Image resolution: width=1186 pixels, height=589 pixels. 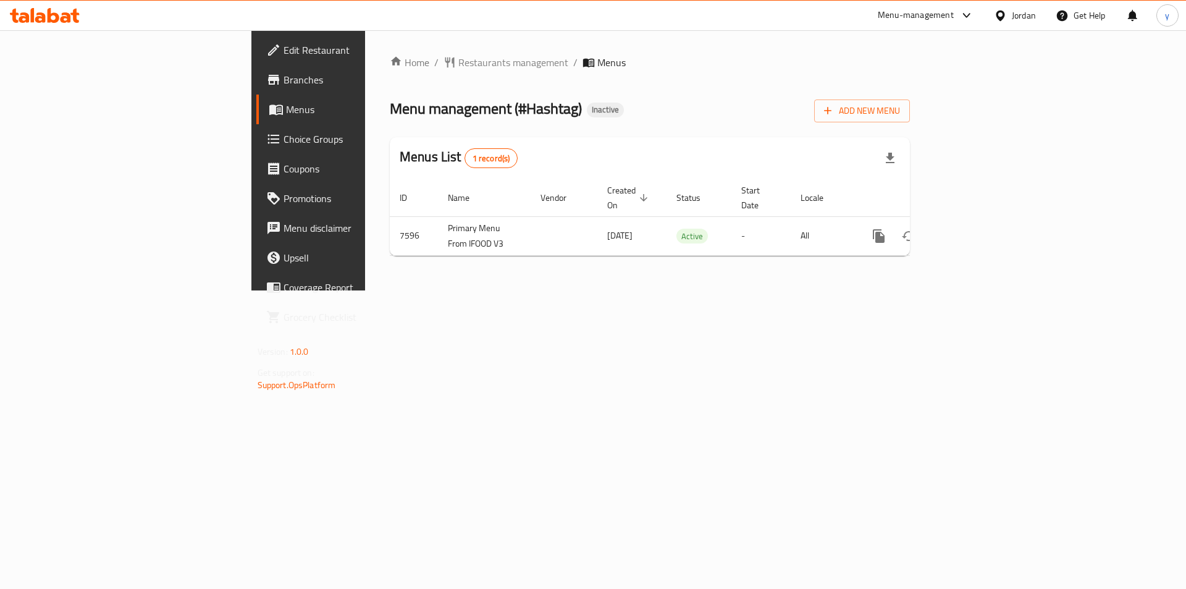 I want to click on span: Choice Groups, so click(x=362, y=139).